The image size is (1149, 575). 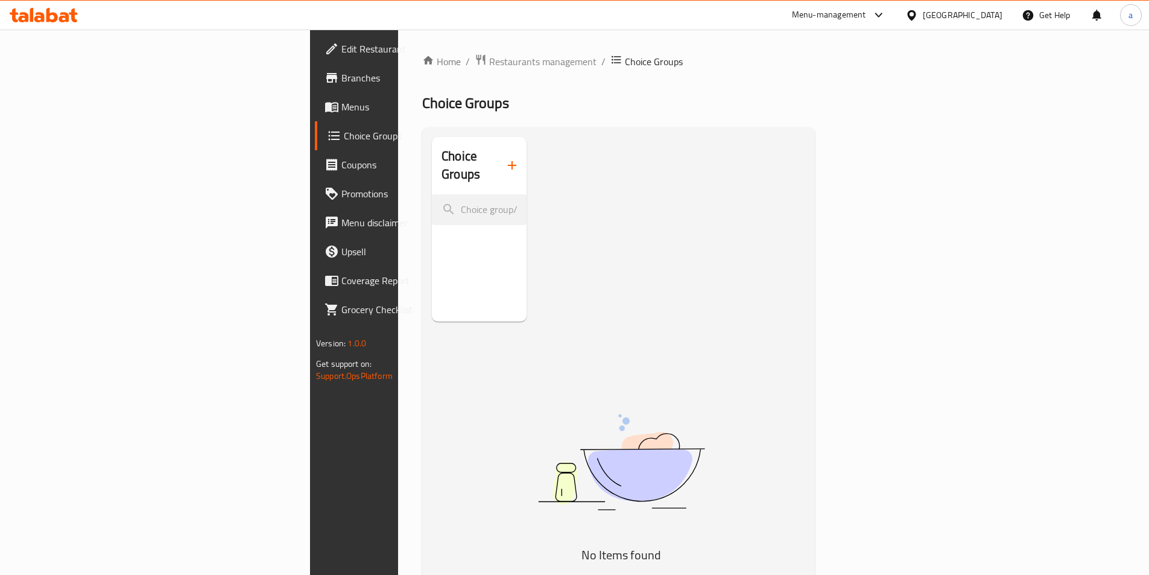 What do you see at coordinates (408, 223) in the screenshot?
I see `a: Menu disclaimer` at bounding box center [408, 223].